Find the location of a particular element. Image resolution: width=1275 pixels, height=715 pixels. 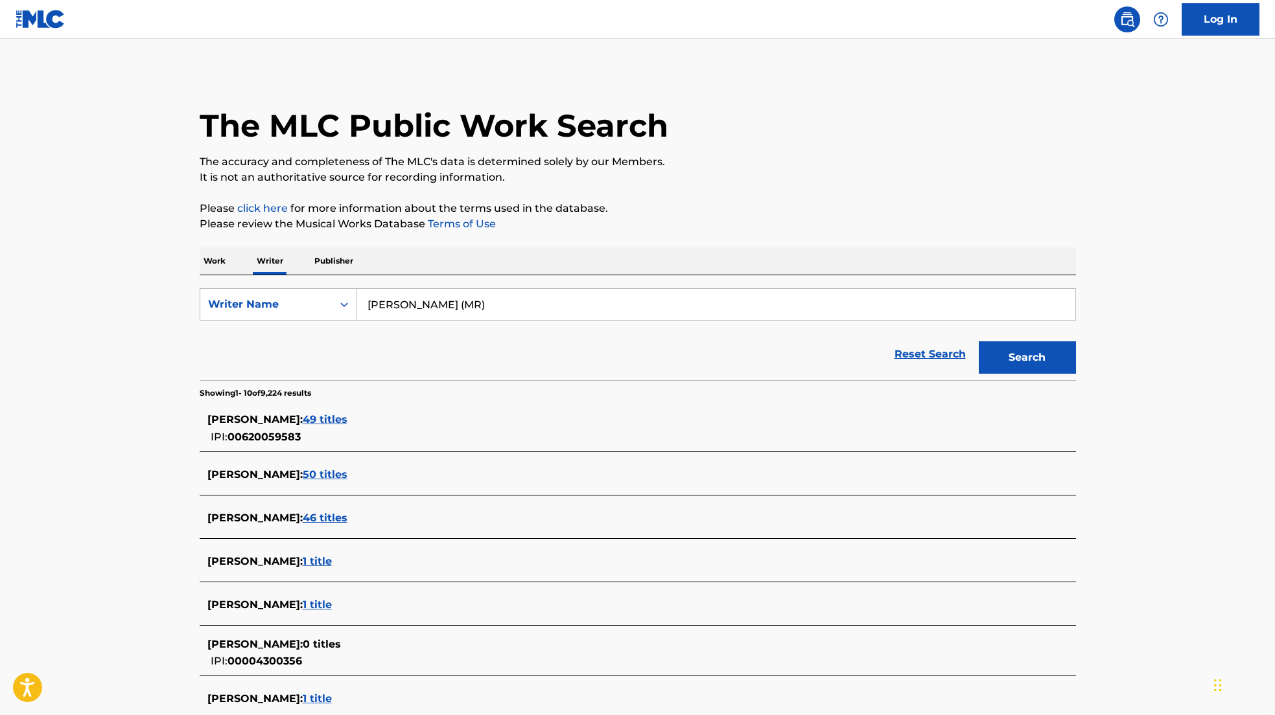

p: Work is located at coordinates (214, 261).